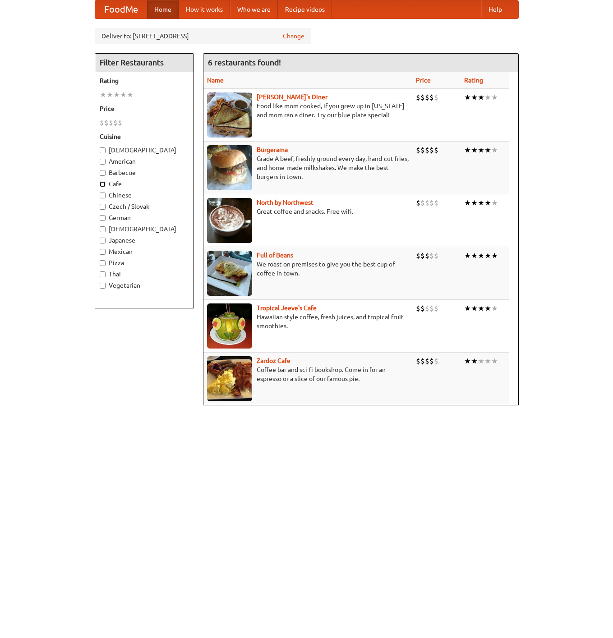 Image resolution: width=613 pixels, height=638 pixels. Describe the element at coordinates (308, 374) in the screenshot. I see `p: Coffee bar and sci-fi bookshop. Come in for an espresso or a slice of our famous pie.` at that location.